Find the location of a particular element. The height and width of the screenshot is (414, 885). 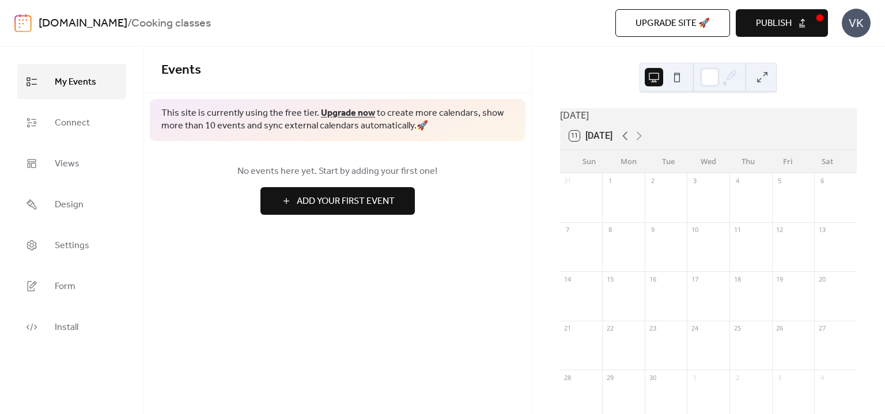

div: Sun is located at coordinates (589, 162).